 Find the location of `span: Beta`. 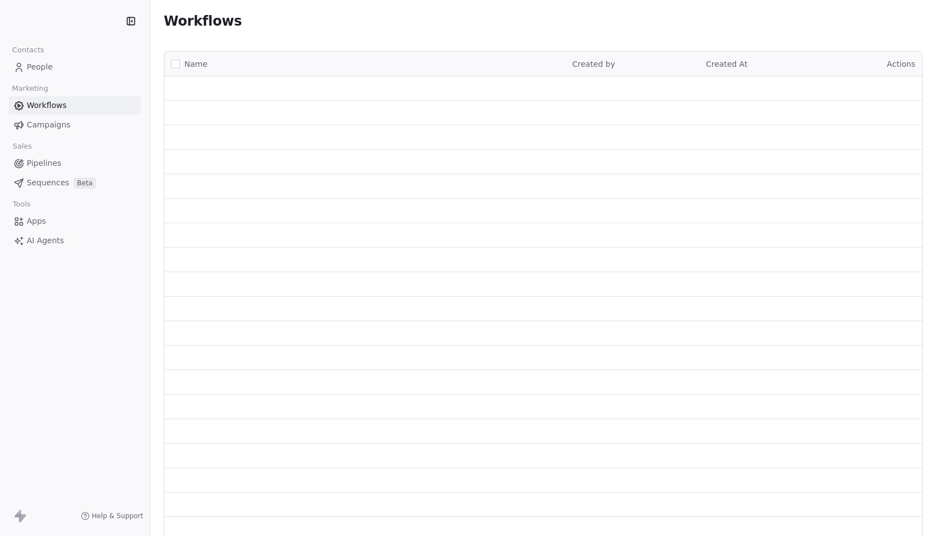

span: Beta is located at coordinates (85, 183).